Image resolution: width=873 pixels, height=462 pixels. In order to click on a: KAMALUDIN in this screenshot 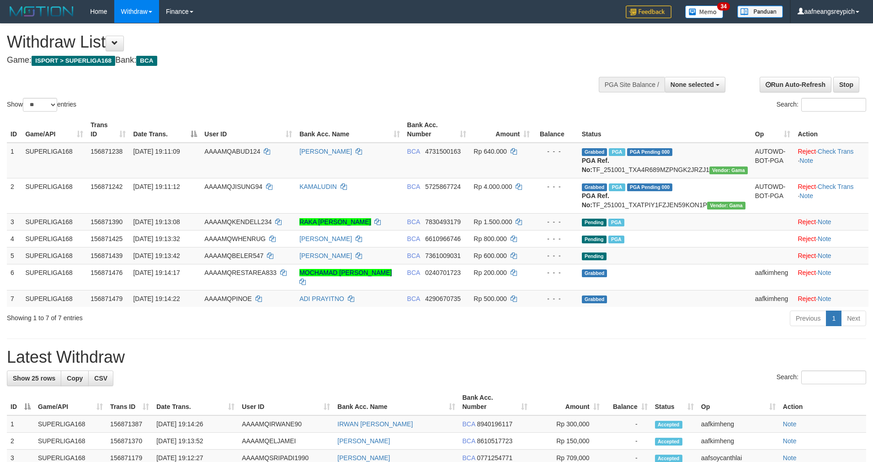, I will do `click(318, 187)`.